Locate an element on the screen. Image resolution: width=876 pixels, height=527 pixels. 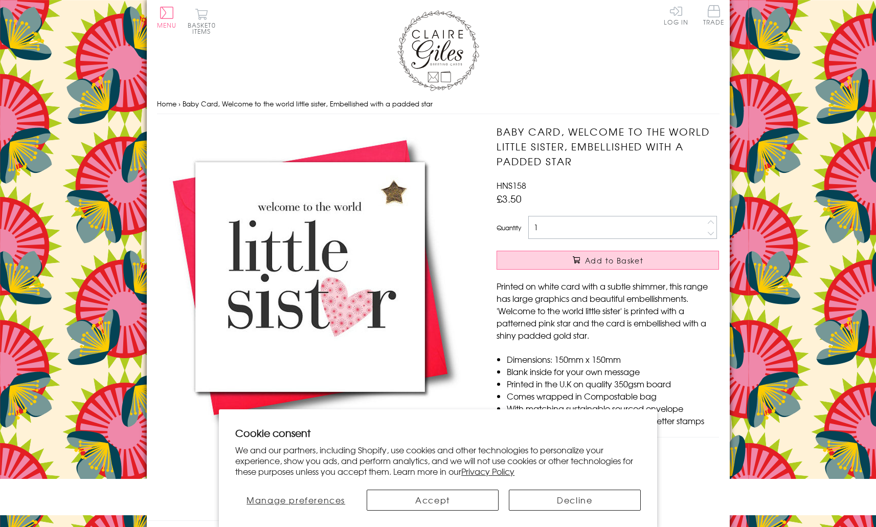
nav: breadcrumbs is located at coordinates (438, 104).